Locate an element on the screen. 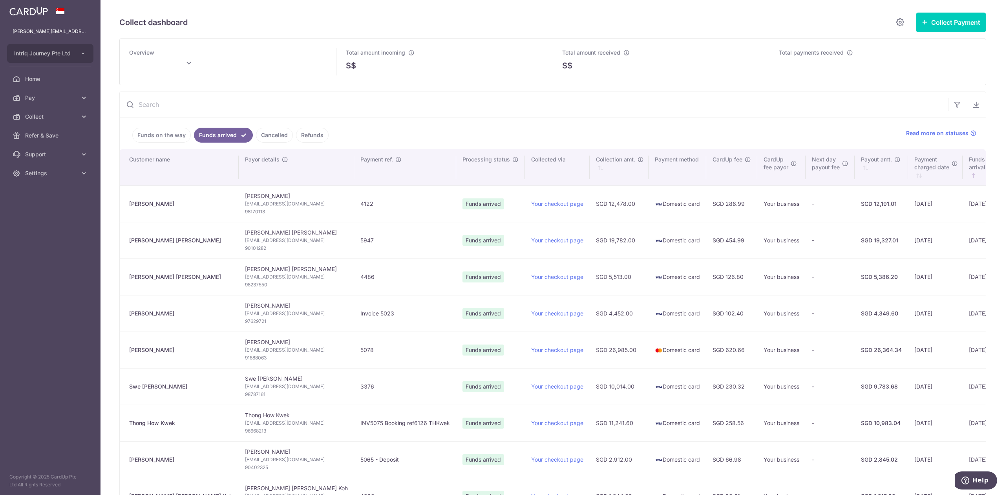  td: SGD 66.98 is located at coordinates (732, 459).